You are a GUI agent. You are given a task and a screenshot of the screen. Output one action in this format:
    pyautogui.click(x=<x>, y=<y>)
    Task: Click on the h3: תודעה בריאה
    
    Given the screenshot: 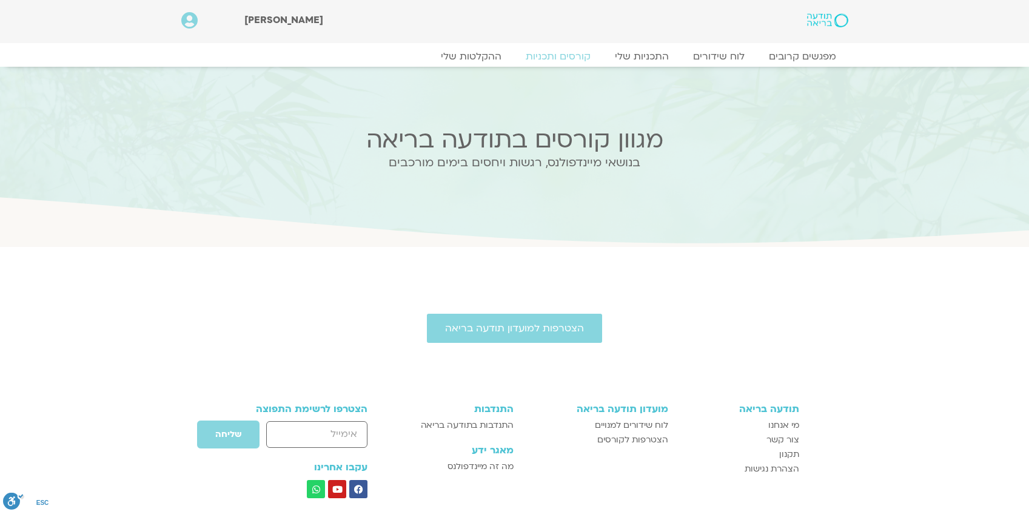 What is the action you would take?
    pyautogui.click(x=740, y=409)
    